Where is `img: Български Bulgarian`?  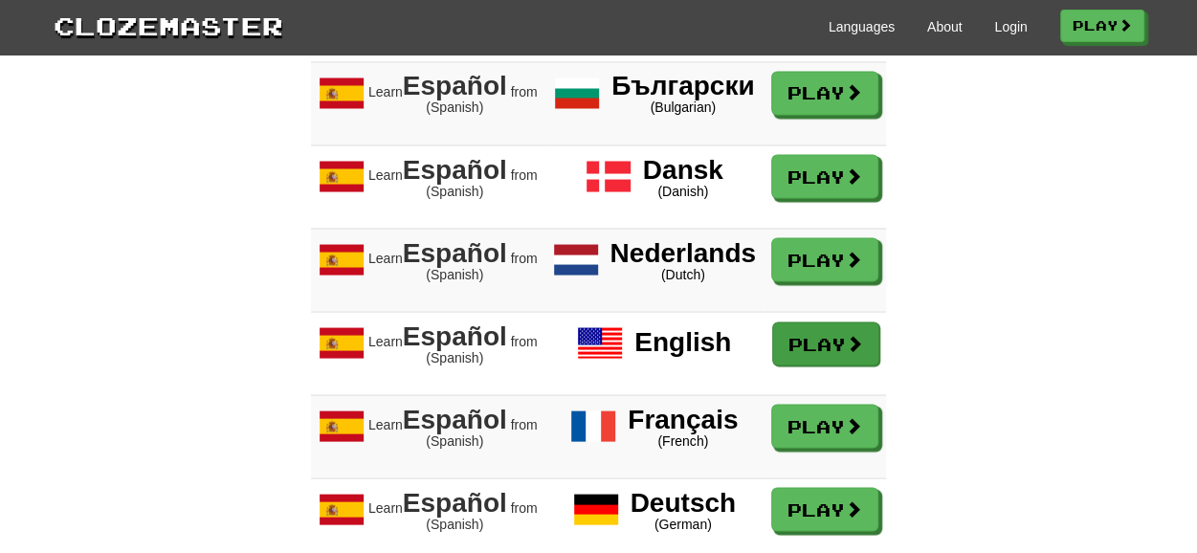 img: Български Bulgarian is located at coordinates (577, 93).